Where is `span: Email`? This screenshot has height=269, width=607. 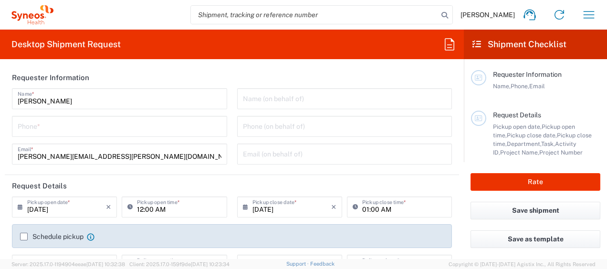 span: Email is located at coordinates (537, 86).